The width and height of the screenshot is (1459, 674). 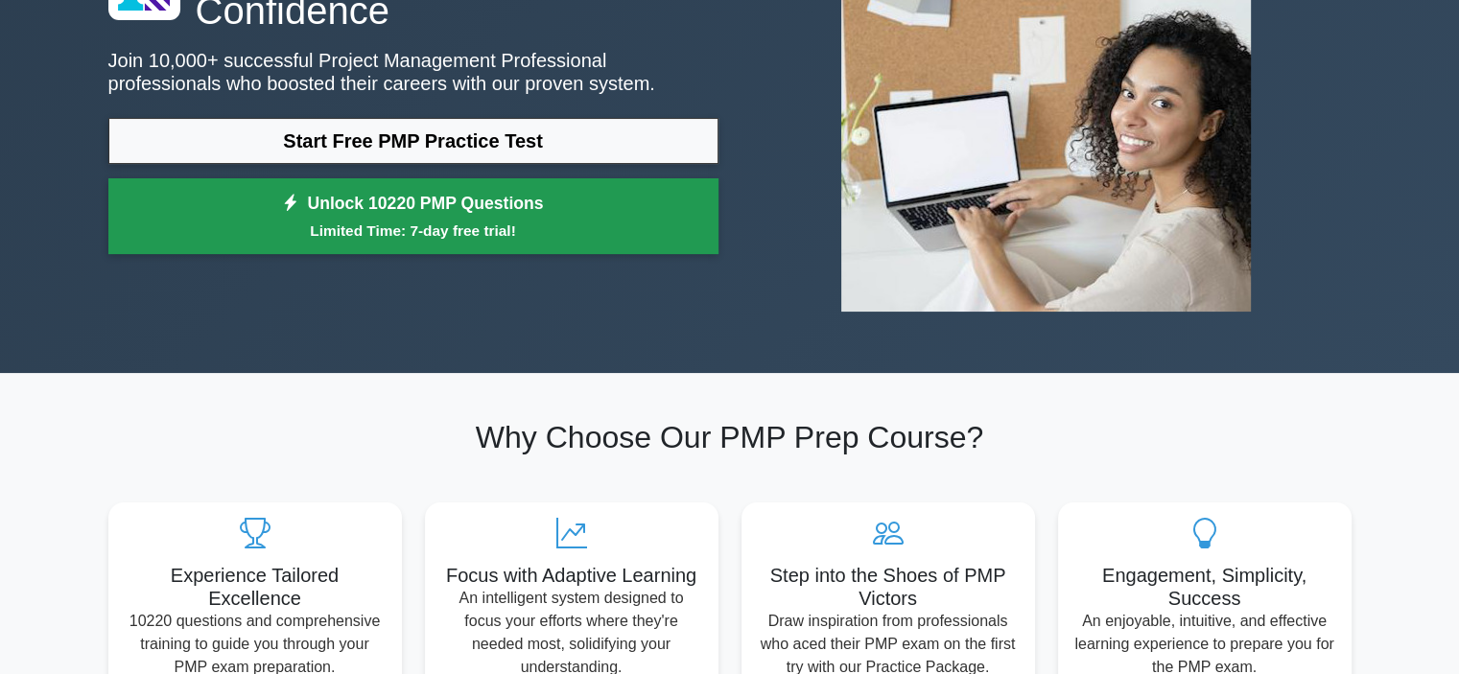 I want to click on a: Unlock 10220 PMP QuestionsLimited Time: 7-day free trial!, so click(x=413, y=217).